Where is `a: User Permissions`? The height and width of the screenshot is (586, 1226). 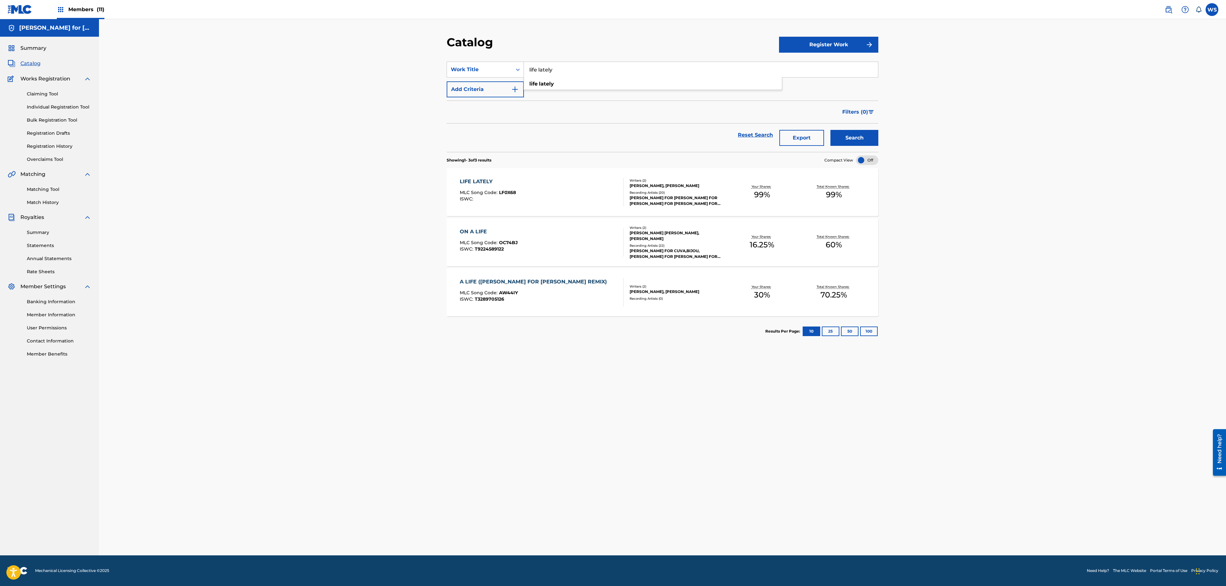
a: User Permissions is located at coordinates (59, 328).